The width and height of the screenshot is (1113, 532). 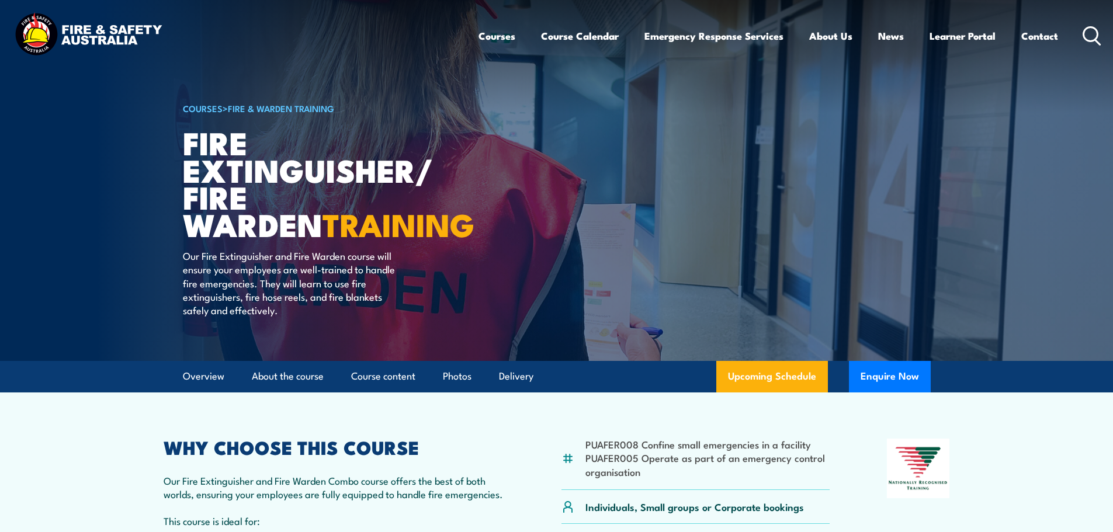 I want to click on a: News, so click(x=891, y=36).